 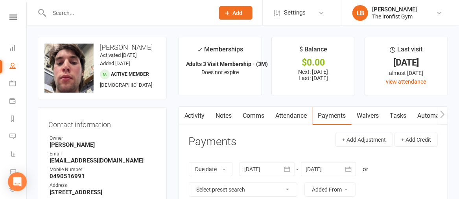 I want to click on div: Address, so click(x=103, y=186).